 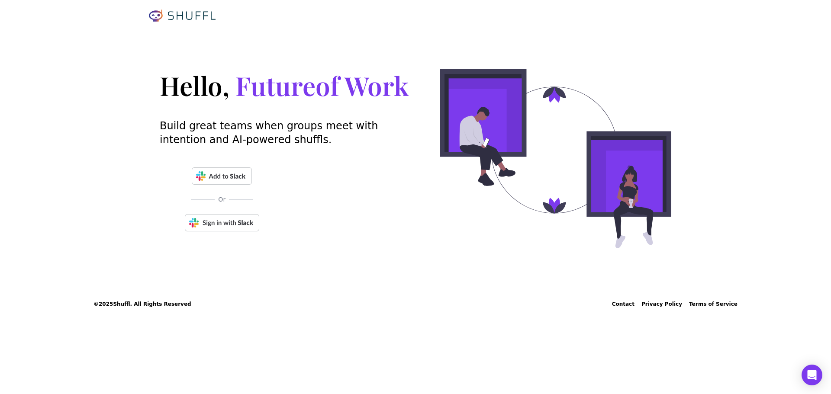 I want to click on span: of Work, so click(x=362, y=85).